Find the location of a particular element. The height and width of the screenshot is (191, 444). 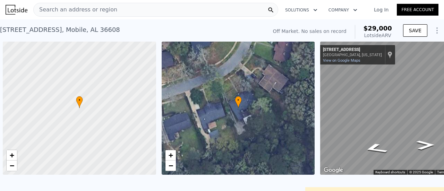

a: Free Account is located at coordinates (418, 10).